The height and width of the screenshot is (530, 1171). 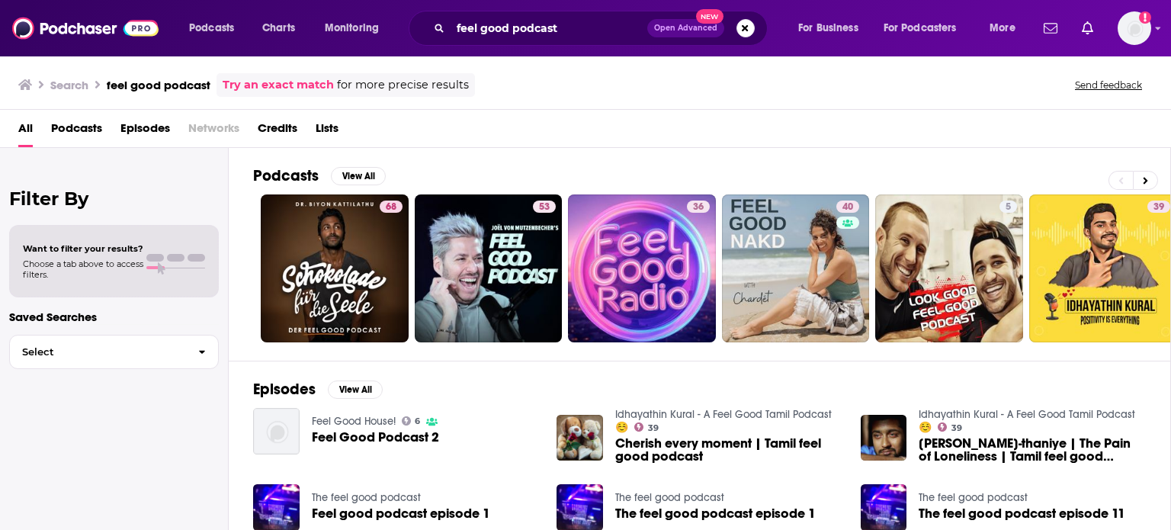 What do you see at coordinates (602, 28) in the screenshot?
I see `div: Search podcasts, credits, & more...` at bounding box center [602, 28].